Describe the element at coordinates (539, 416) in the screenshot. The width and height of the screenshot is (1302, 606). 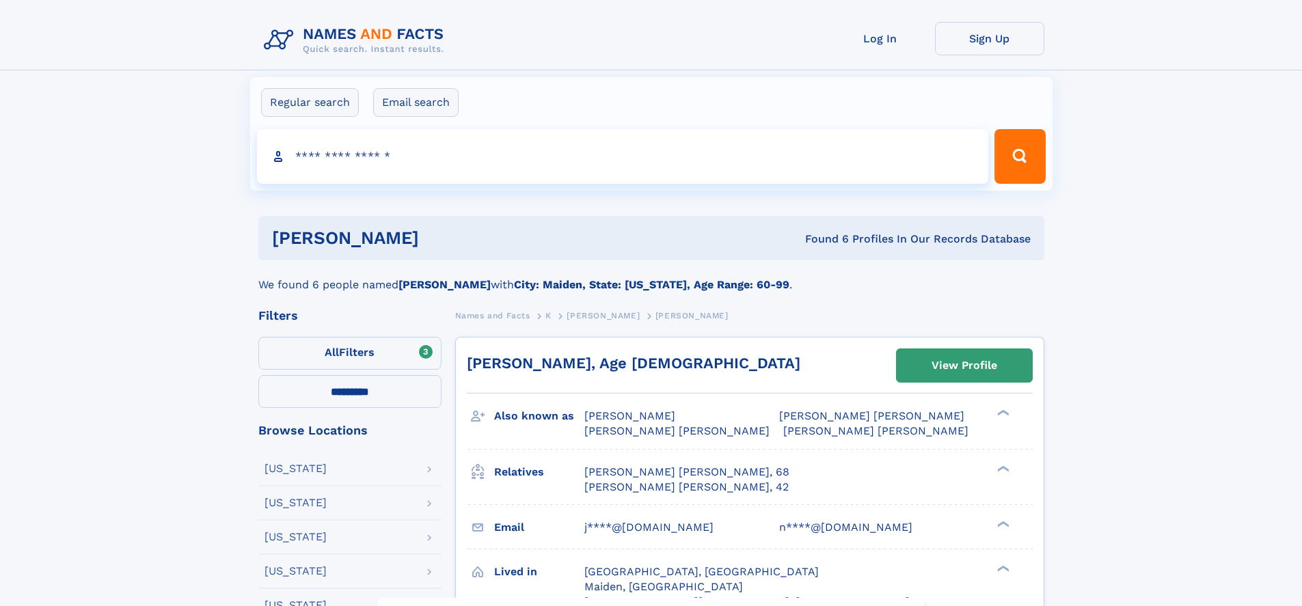
I see `h3: Also known as` at that location.